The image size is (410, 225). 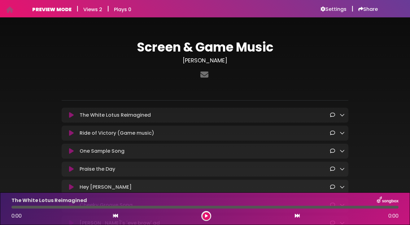 What do you see at coordinates (368, 9) in the screenshot?
I see `h6: Share` at bounding box center [368, 9].